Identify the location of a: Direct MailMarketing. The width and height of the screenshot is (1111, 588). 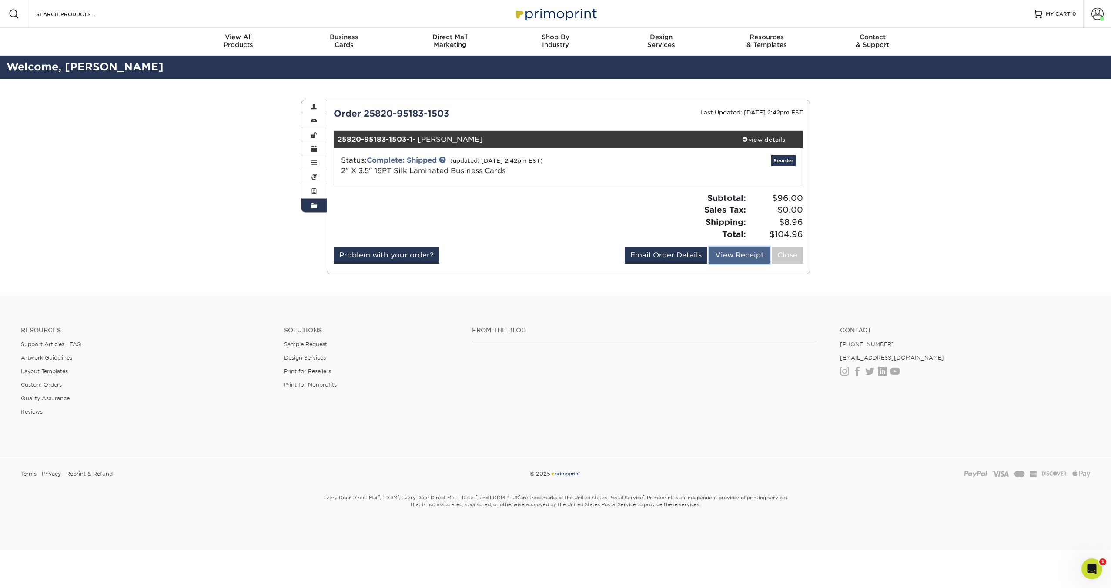
(450, 42).